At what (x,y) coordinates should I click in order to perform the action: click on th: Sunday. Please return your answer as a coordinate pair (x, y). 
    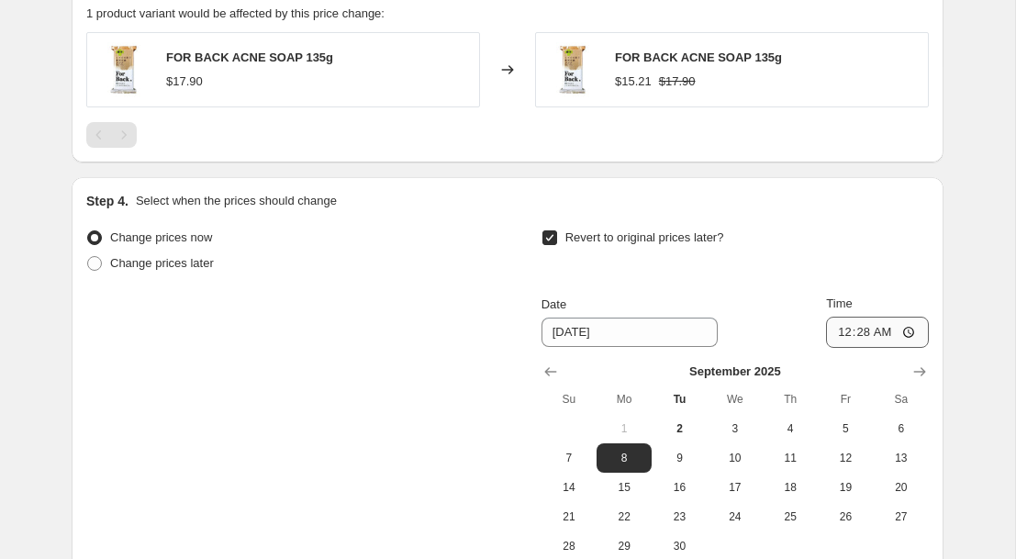
    Looking at the image, I should click on (569, 399).